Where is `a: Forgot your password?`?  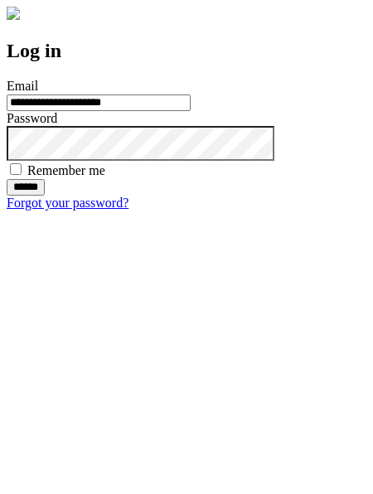 a: Forgot your password? is located at coordinates (67, 202).